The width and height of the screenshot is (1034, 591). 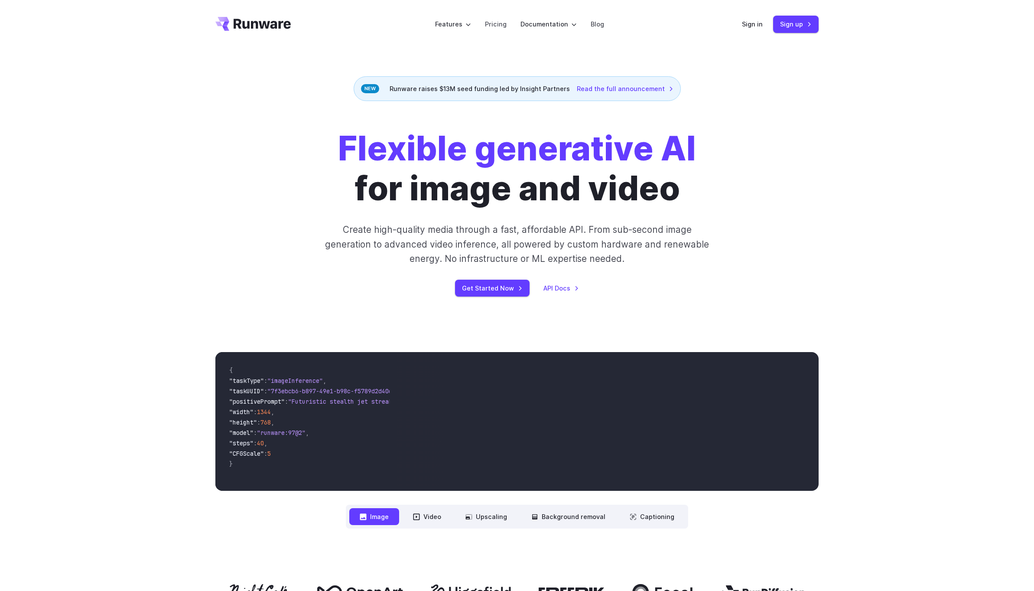 What do you see at coordinates (269, 454) in the screenshot?
I see `span: 5` at bounding box center [269, 454].